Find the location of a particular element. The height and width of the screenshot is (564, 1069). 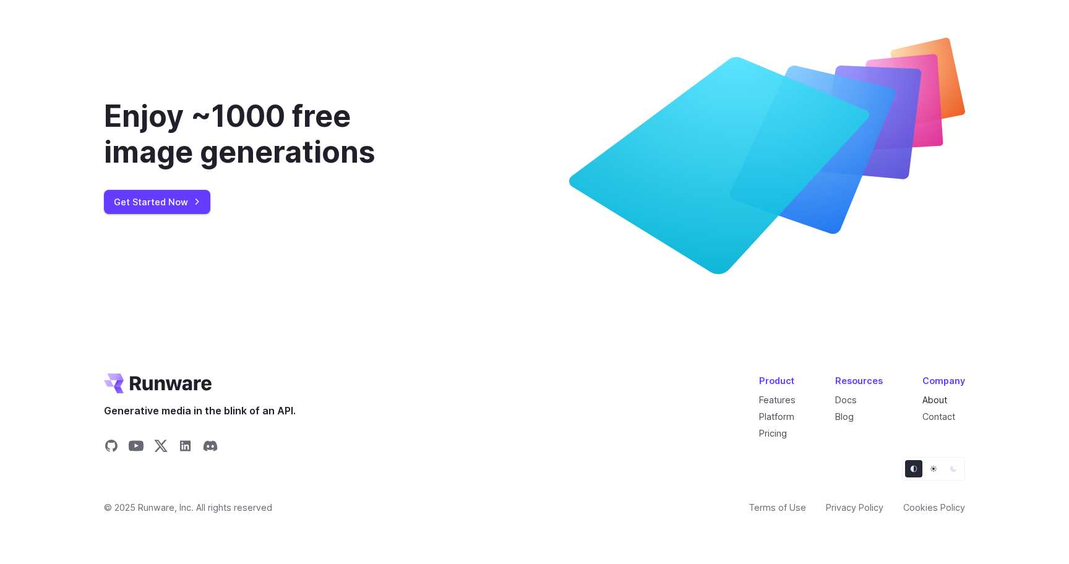

span: Generative media in the blink of an API. is located at coordinates (200, 411).